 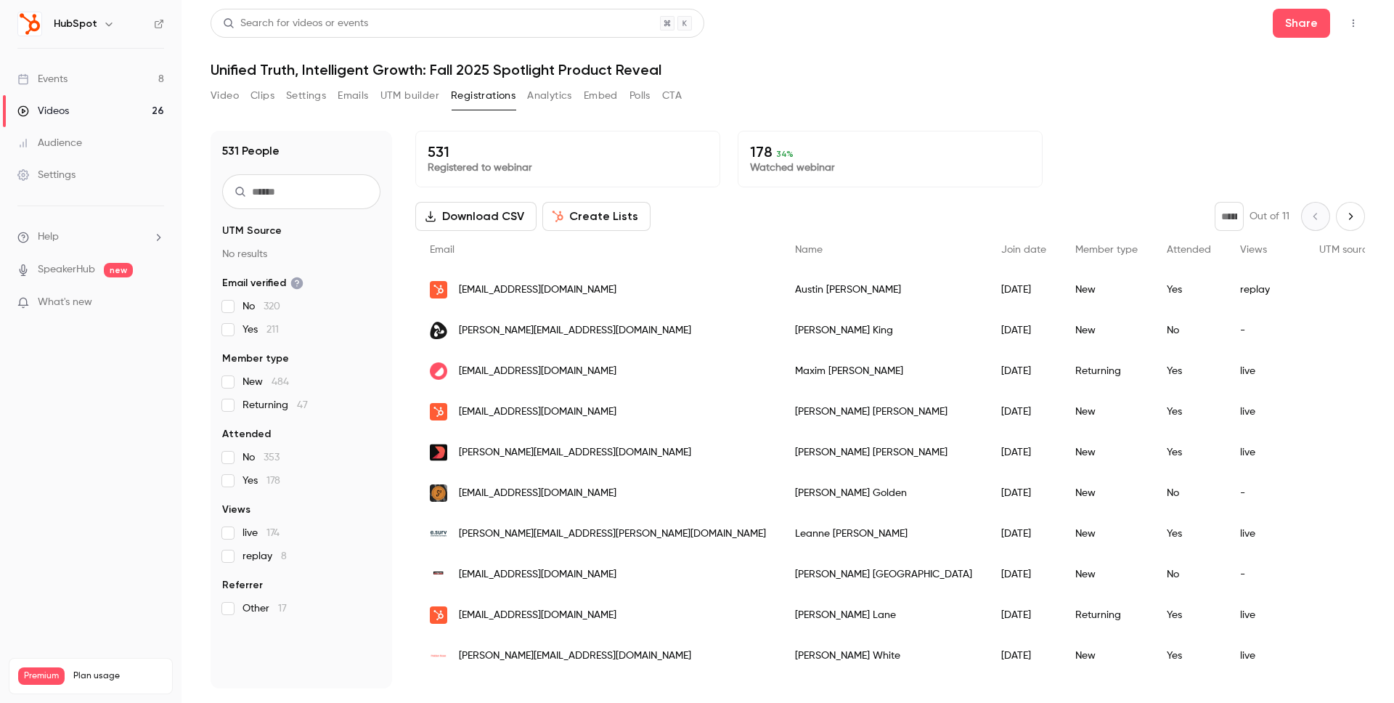 What do you see at coordinates (91, 237) in the screenshot?
I see `li: help-dropdown-opener` at bounding box center [91, 237].